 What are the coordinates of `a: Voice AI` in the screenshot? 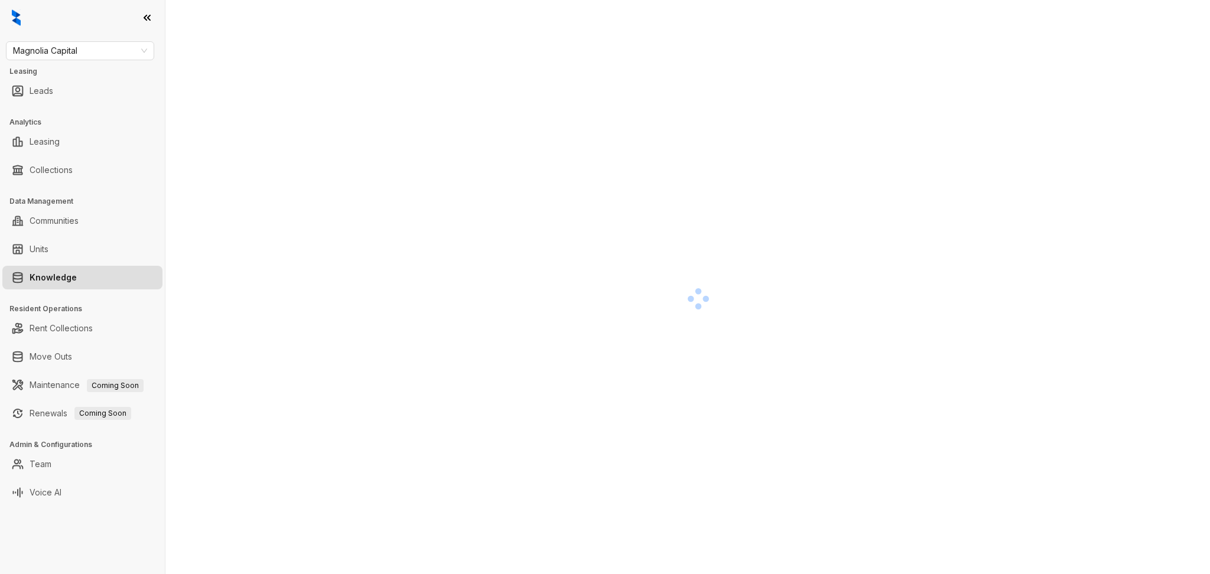 It's located at (45, 493).